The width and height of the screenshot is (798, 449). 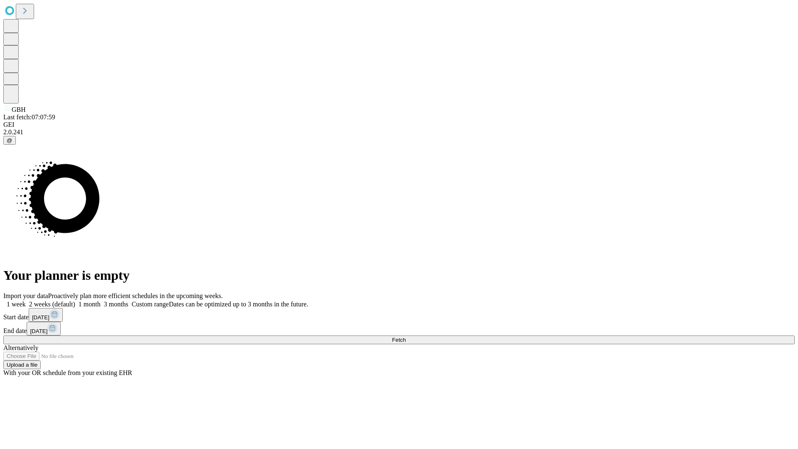 I want to click on span: Import your data, so click(x=26, y=296).